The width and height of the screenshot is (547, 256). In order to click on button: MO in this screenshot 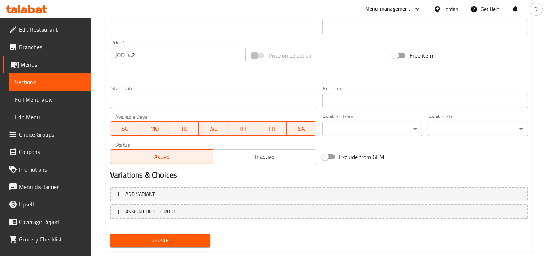, I will do `click(155, 129)`.